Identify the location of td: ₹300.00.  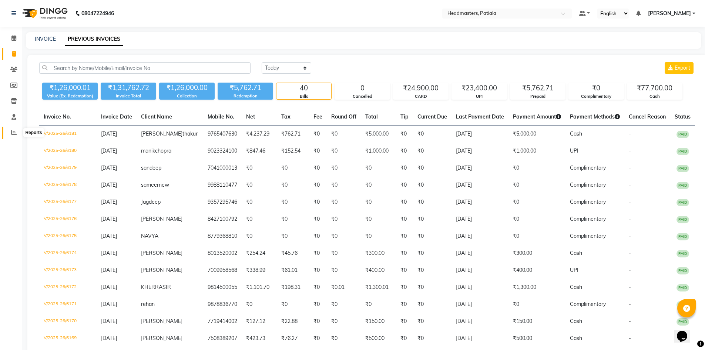
(378, 253).